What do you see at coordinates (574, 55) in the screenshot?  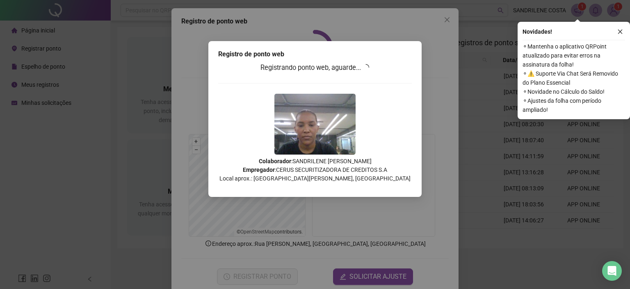 I see `span: ⚬ Mantenha o aplicativo QRPoint atualizado para evitar erros na assinatura da folha!` at bounding box center [574, 55].